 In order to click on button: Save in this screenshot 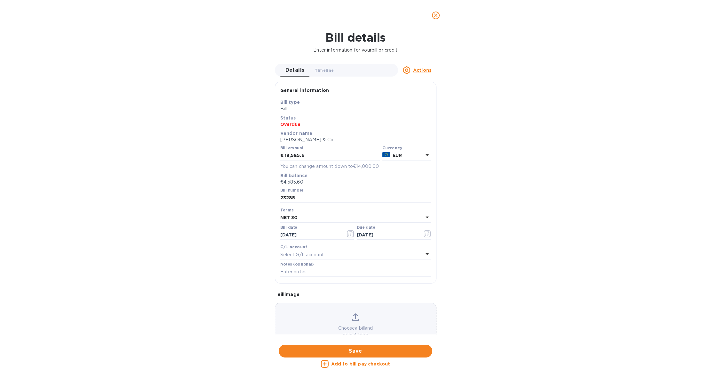, I will do `click(356, 351)`.